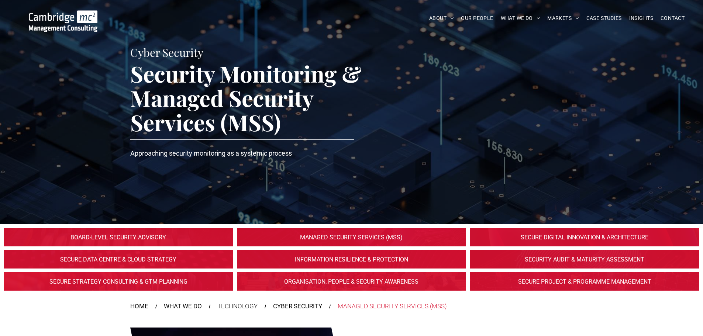  I want to click on a: CYBER SECURITY, so click(297, 307).